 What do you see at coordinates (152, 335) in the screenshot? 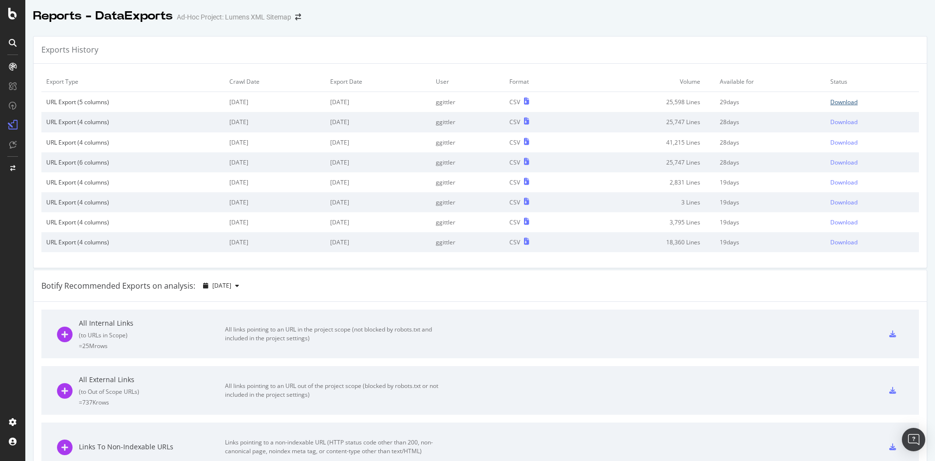
I see `div: ( to URLs in Scope )` at bounding box center [152, 335].